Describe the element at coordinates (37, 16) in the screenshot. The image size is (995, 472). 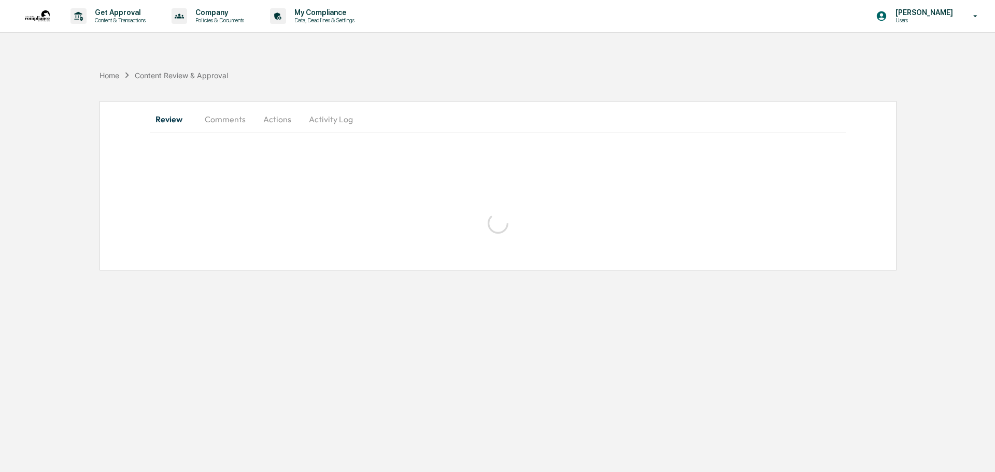
I see `img: logo` at that location.